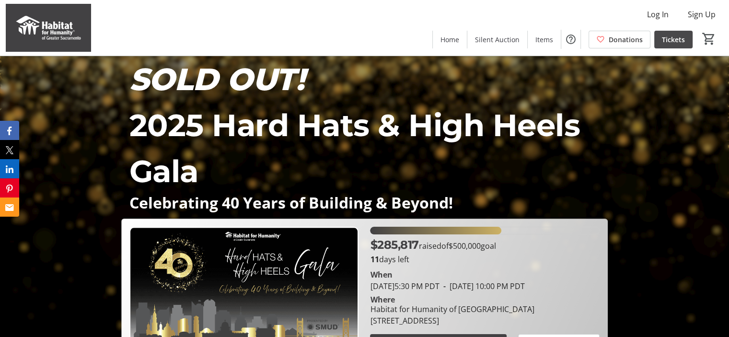 The height and width of the screenshot is (337, 729). I want to click on span: Donations, so click(626, 39).